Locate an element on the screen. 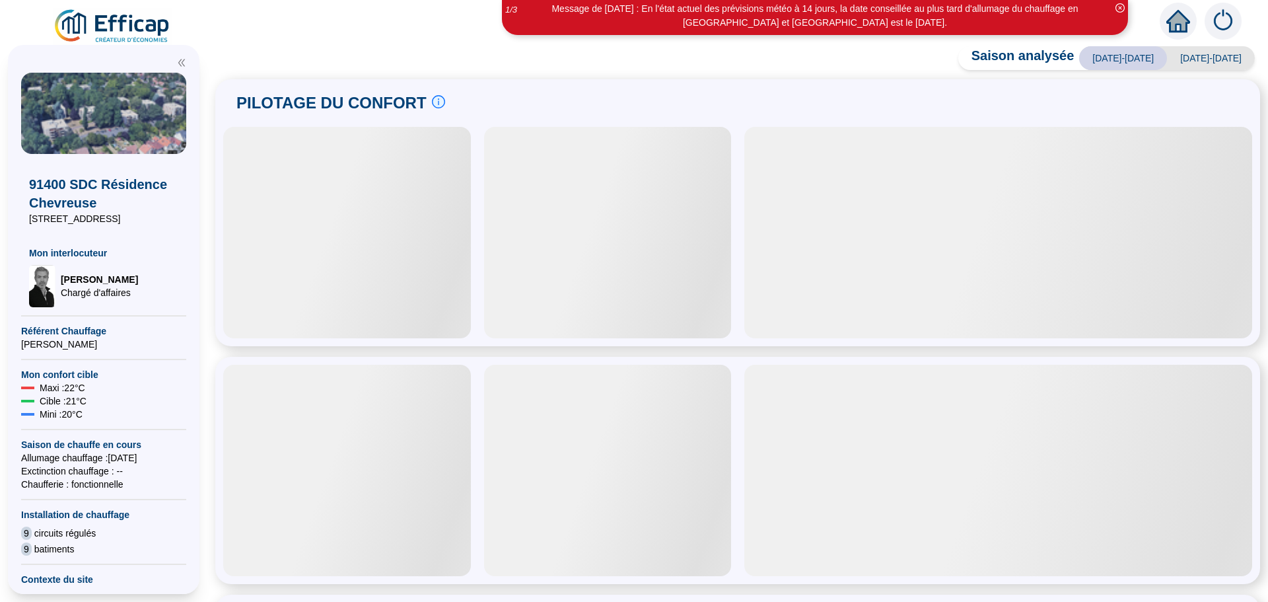 This screenshot has height=602, width=1268. span: Exctinction chauffage : -- is located at coordinates (104, 471).